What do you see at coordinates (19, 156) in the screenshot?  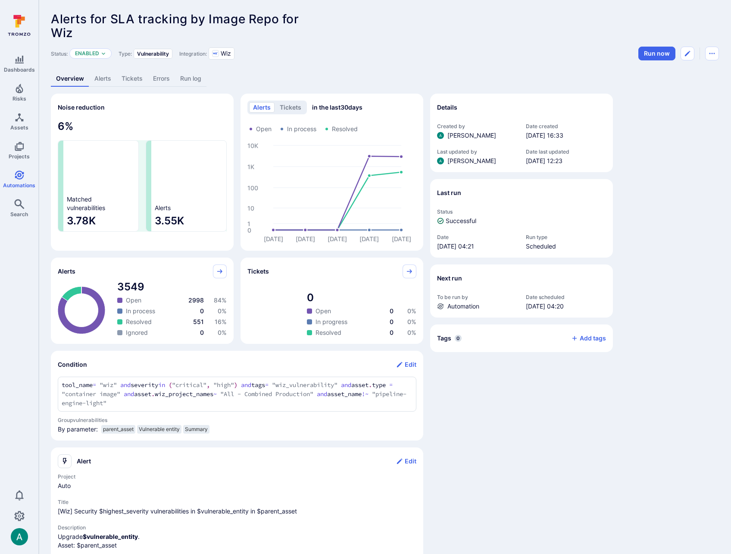 I see `span: Projects` at bounding box center [19, 156].